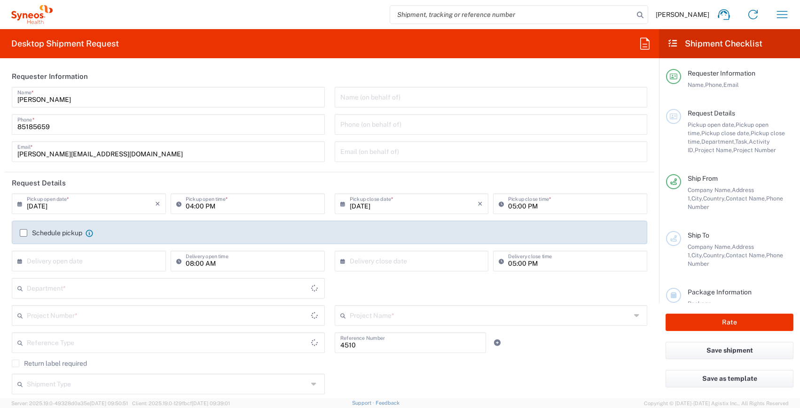 The image size is (800, 408). What do you see at coordinates (51, 233) in the screenshot?
I see `label: Schedule pickup` at bounding box center [51, 233].